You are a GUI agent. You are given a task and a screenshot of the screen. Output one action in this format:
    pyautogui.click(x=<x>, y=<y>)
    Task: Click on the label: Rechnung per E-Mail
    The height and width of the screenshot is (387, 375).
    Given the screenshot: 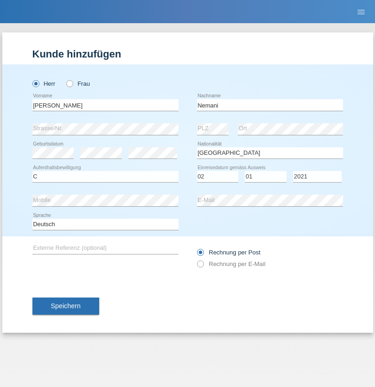 What is the action you would take?
    pyautogui.click(x=232, y=264)
    